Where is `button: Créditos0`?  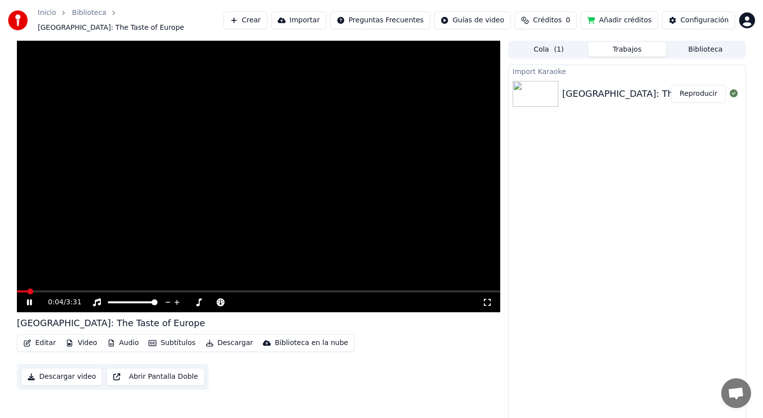
button: Créditos0 is located at coordinates (546, 20).